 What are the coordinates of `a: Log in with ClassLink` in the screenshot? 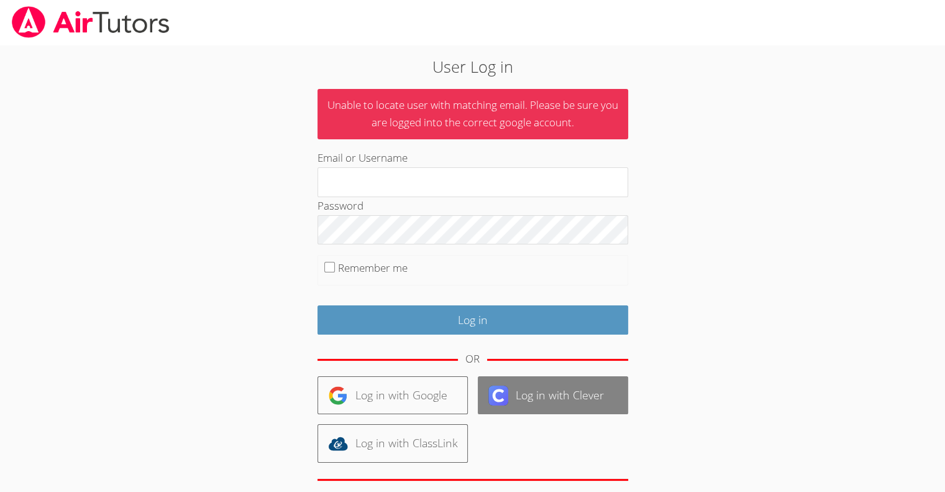 It's located at (393, 442).